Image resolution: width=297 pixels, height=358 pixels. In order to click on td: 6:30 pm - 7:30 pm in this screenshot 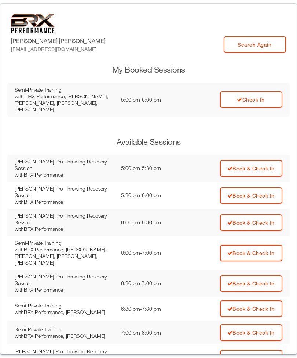, I will do `click(151, 309)`.